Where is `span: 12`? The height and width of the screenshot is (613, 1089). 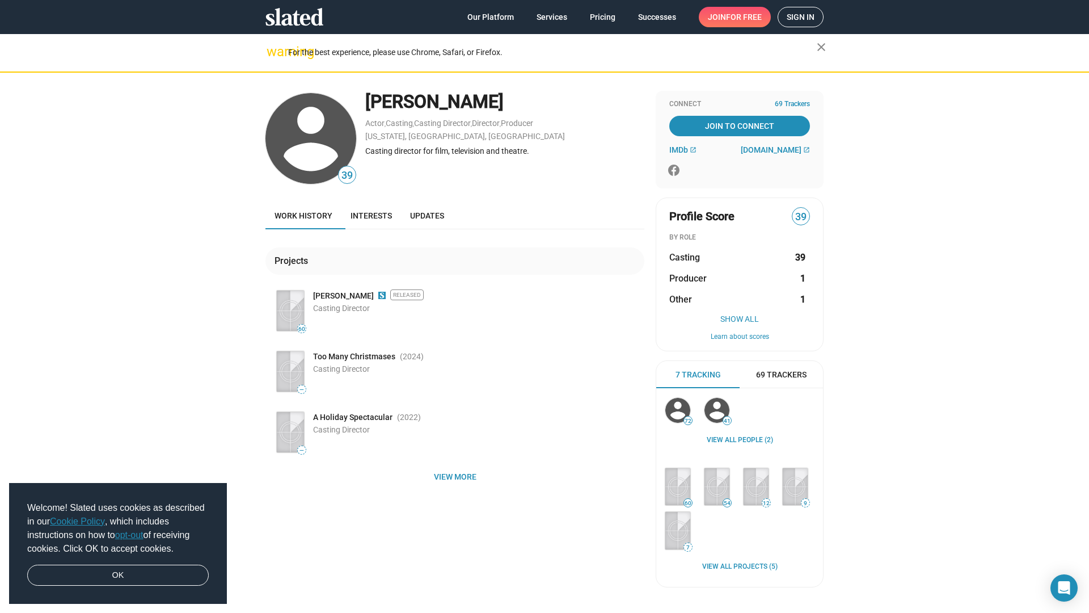
span: 12 is located at coordinates (766, 503).